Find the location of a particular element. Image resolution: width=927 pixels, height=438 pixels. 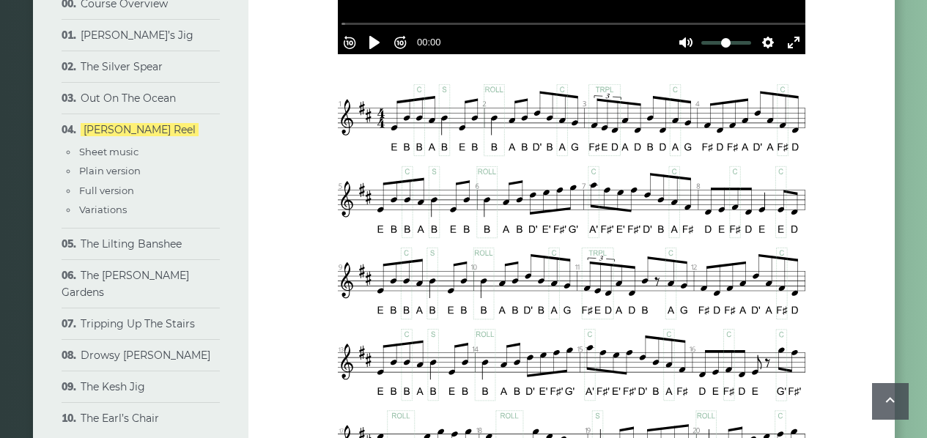

a: Variations is located at coordinates (103, 210).